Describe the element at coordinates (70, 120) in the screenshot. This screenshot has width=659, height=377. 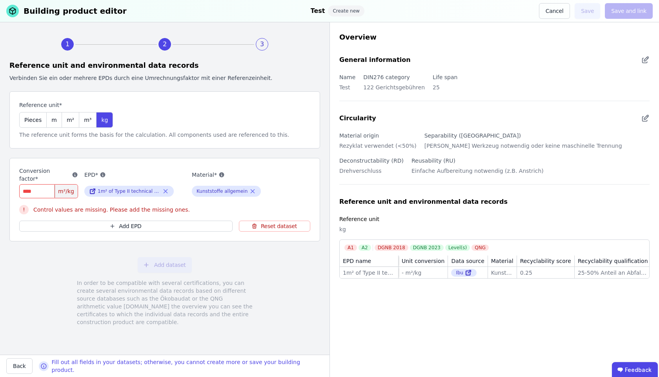
I see `span: m²` at that location.